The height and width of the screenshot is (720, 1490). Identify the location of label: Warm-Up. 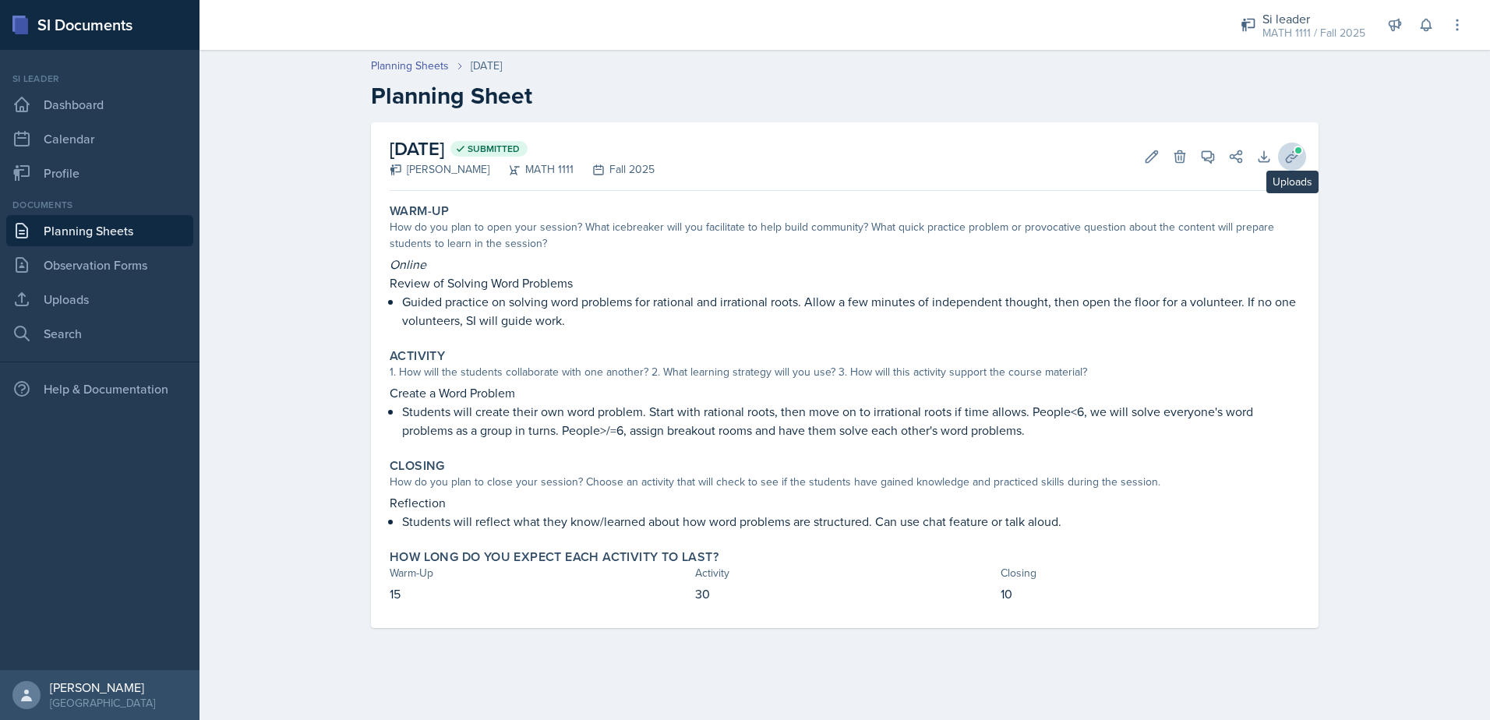
(419, 211).